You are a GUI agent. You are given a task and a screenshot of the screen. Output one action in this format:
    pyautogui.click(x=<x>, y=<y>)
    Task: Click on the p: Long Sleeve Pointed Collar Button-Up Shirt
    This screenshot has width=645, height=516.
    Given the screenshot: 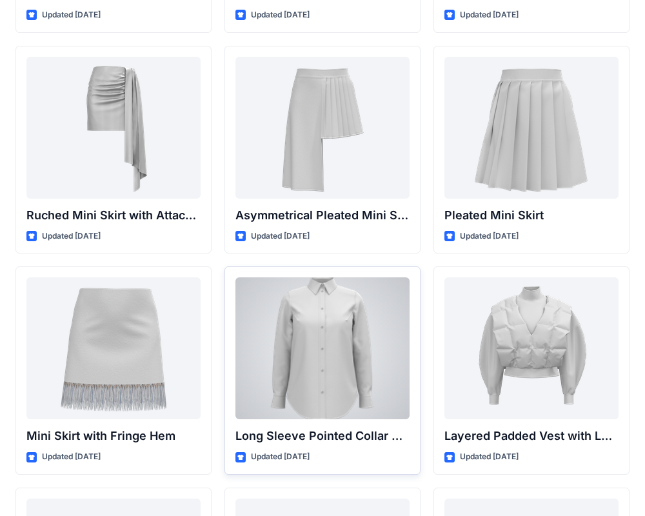 What is the action you would take?
    pyautogui.click(x=323, y=436)
    